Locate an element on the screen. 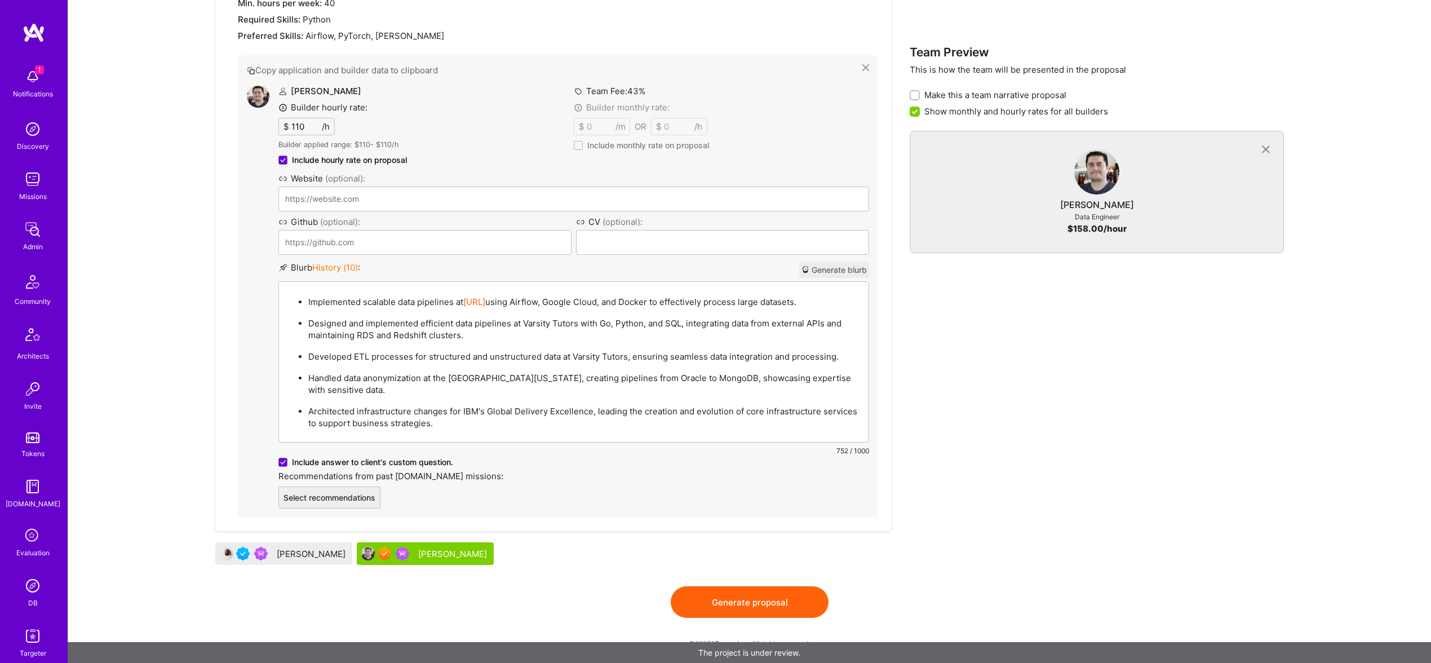 The height and width of the screenshot is (663, 1431). i: icon SelectionTeam is located at coordinates (33, 536).